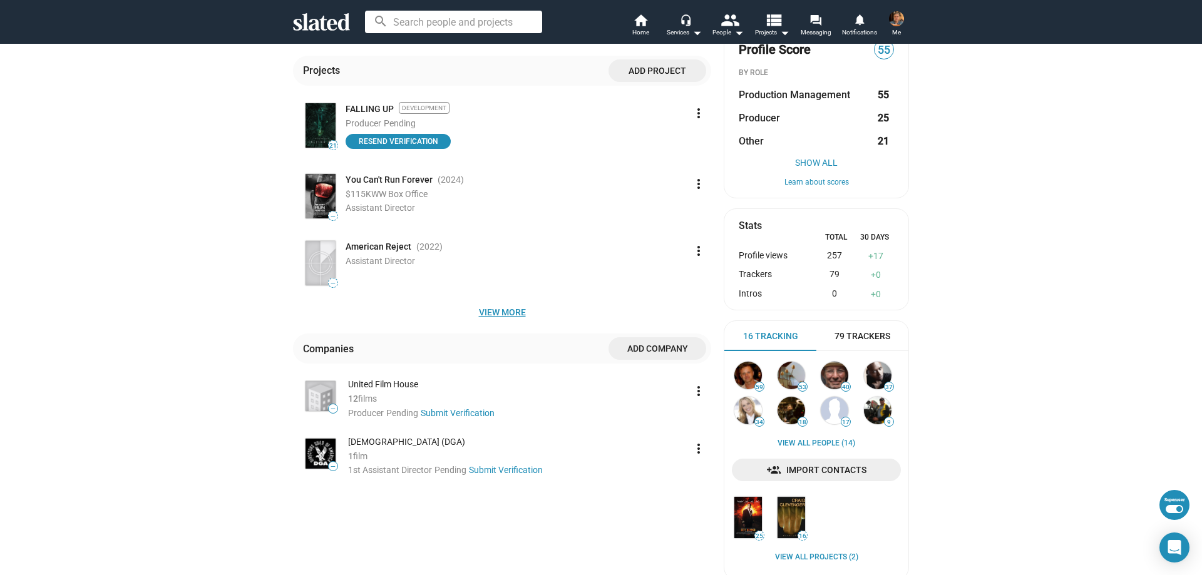  I want to click on a: View all Projects (2), so click(816, 558).